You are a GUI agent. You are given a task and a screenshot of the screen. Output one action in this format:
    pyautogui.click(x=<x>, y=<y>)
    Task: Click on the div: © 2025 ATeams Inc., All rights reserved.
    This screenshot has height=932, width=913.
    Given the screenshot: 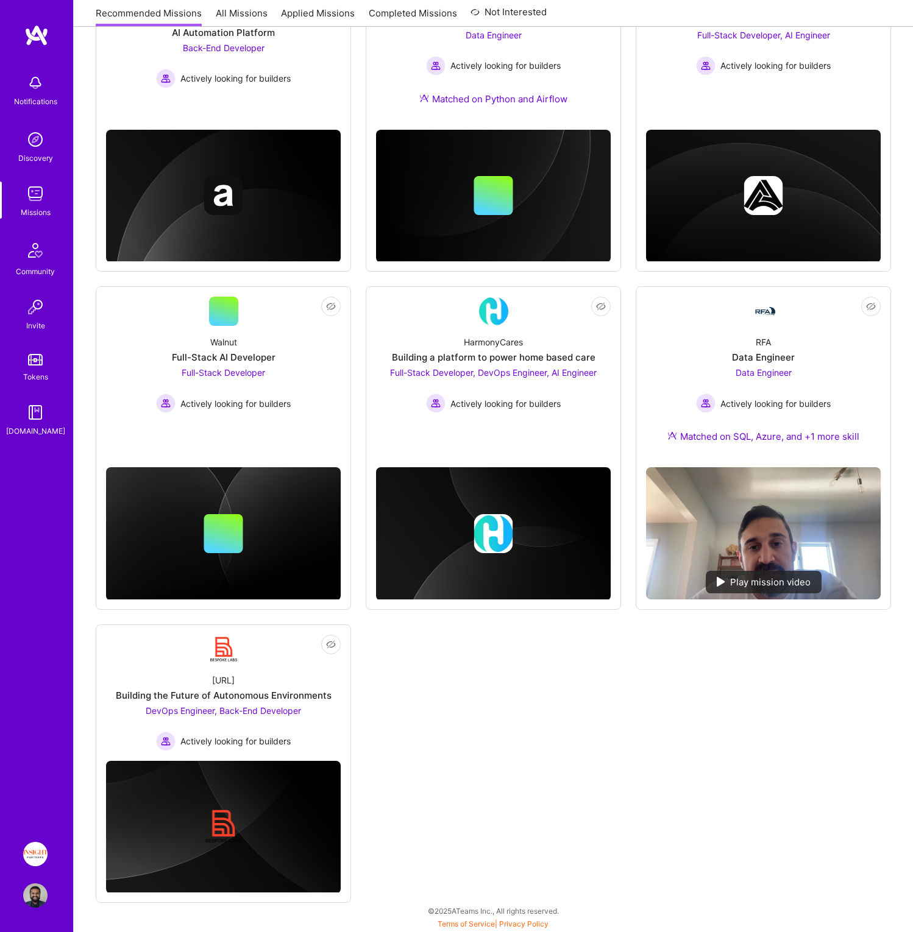 What is the action you would take?
    pyautogui.click(x=493, y=911)
    